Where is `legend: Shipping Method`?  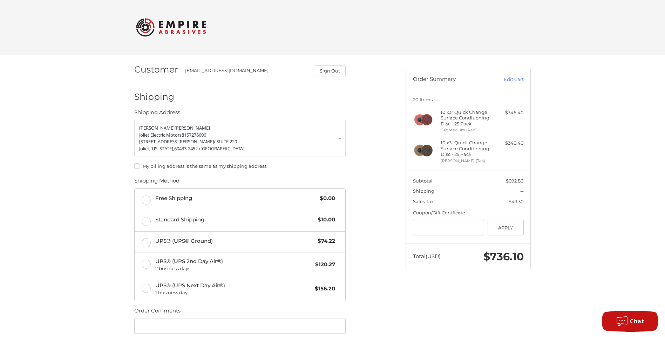 legend: Shipping Method is located at coordinates (157, 183).